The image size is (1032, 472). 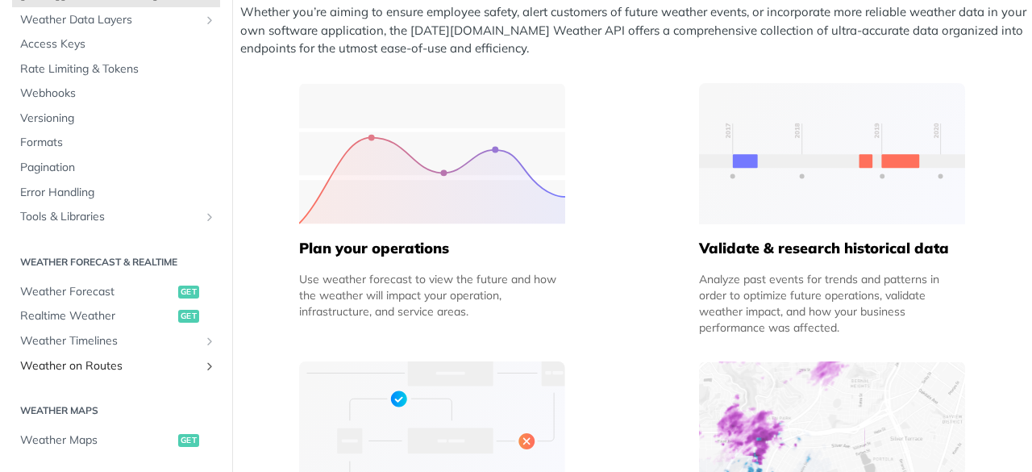 What do you see at coordinates (116, 316) in the screenshot?
I see `a: Realtime Weatherget` at bounding box center [116, 316].